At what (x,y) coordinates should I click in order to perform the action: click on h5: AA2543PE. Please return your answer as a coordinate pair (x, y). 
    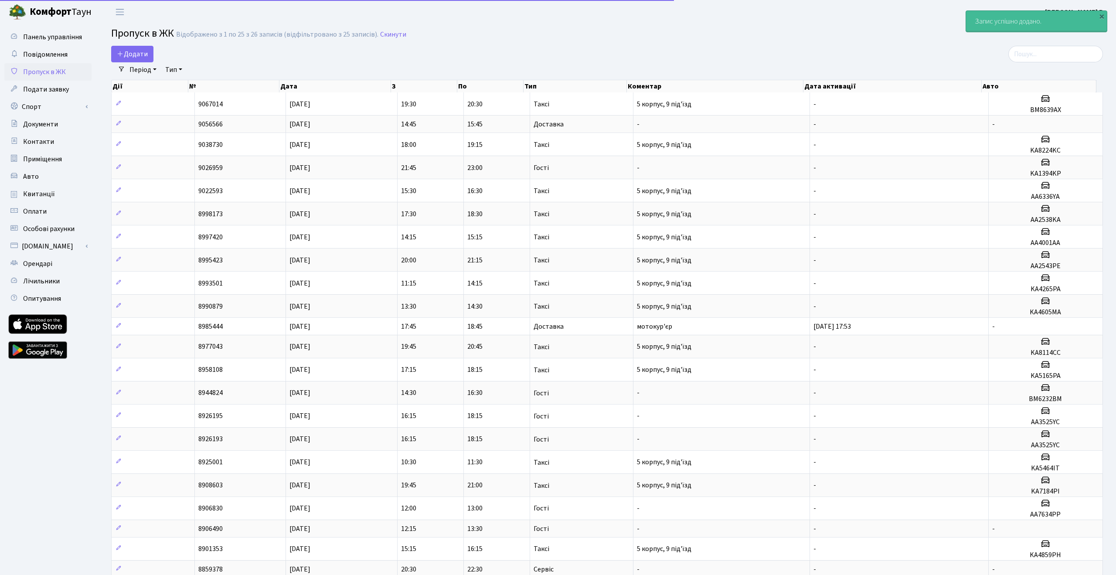
    Looking at the image, I should click on (1046, 266).